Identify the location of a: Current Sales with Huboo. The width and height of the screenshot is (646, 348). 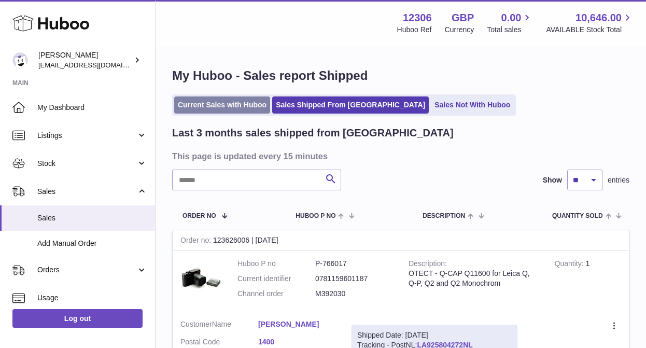
(222, 105).